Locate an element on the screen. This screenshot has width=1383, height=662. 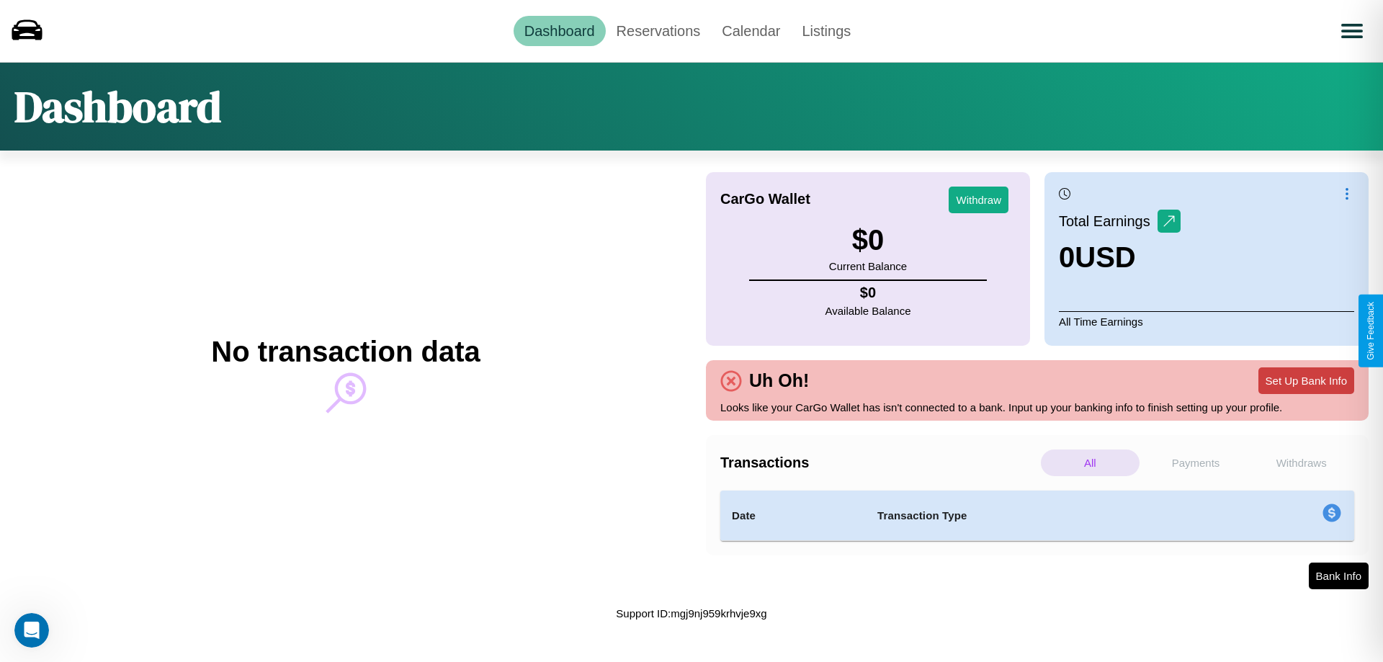
h2: No transaction data is located at coordinates (345, 351).